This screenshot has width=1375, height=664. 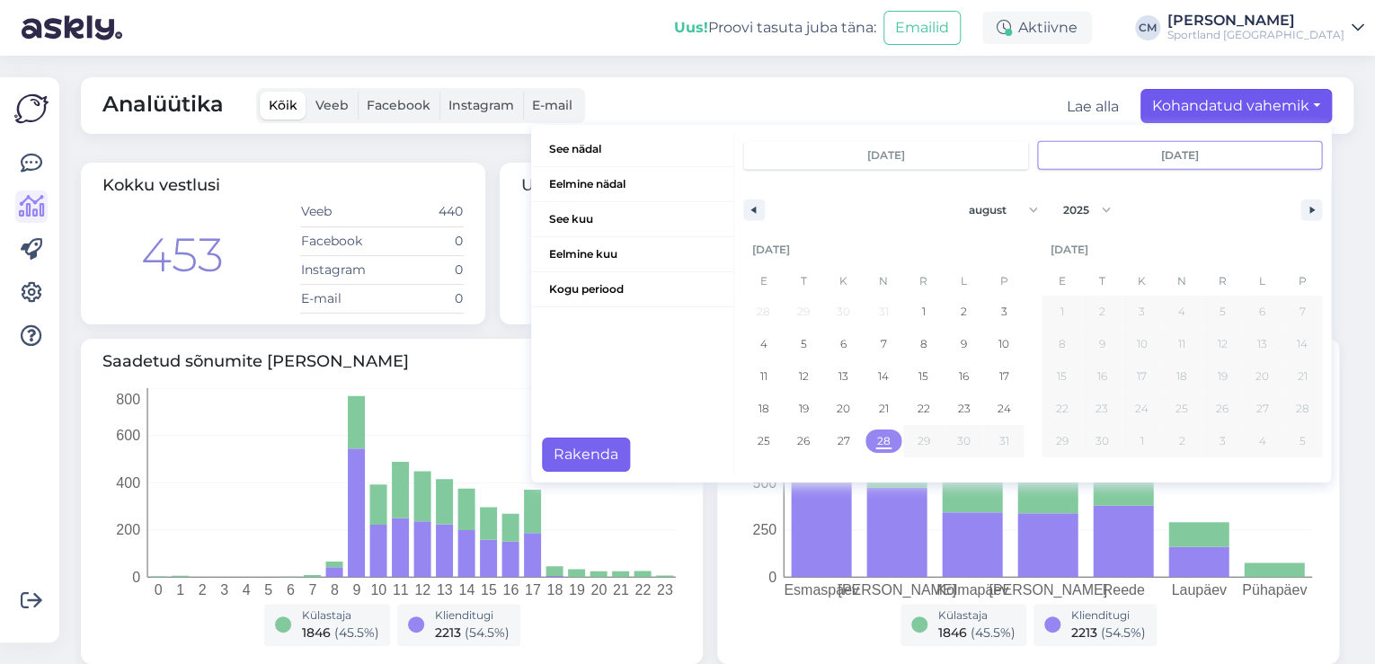 What do you see at coordinates (632, 254) in the screenshot?
I see `span: Eelmine kuu` at bounding box center [632, 254].